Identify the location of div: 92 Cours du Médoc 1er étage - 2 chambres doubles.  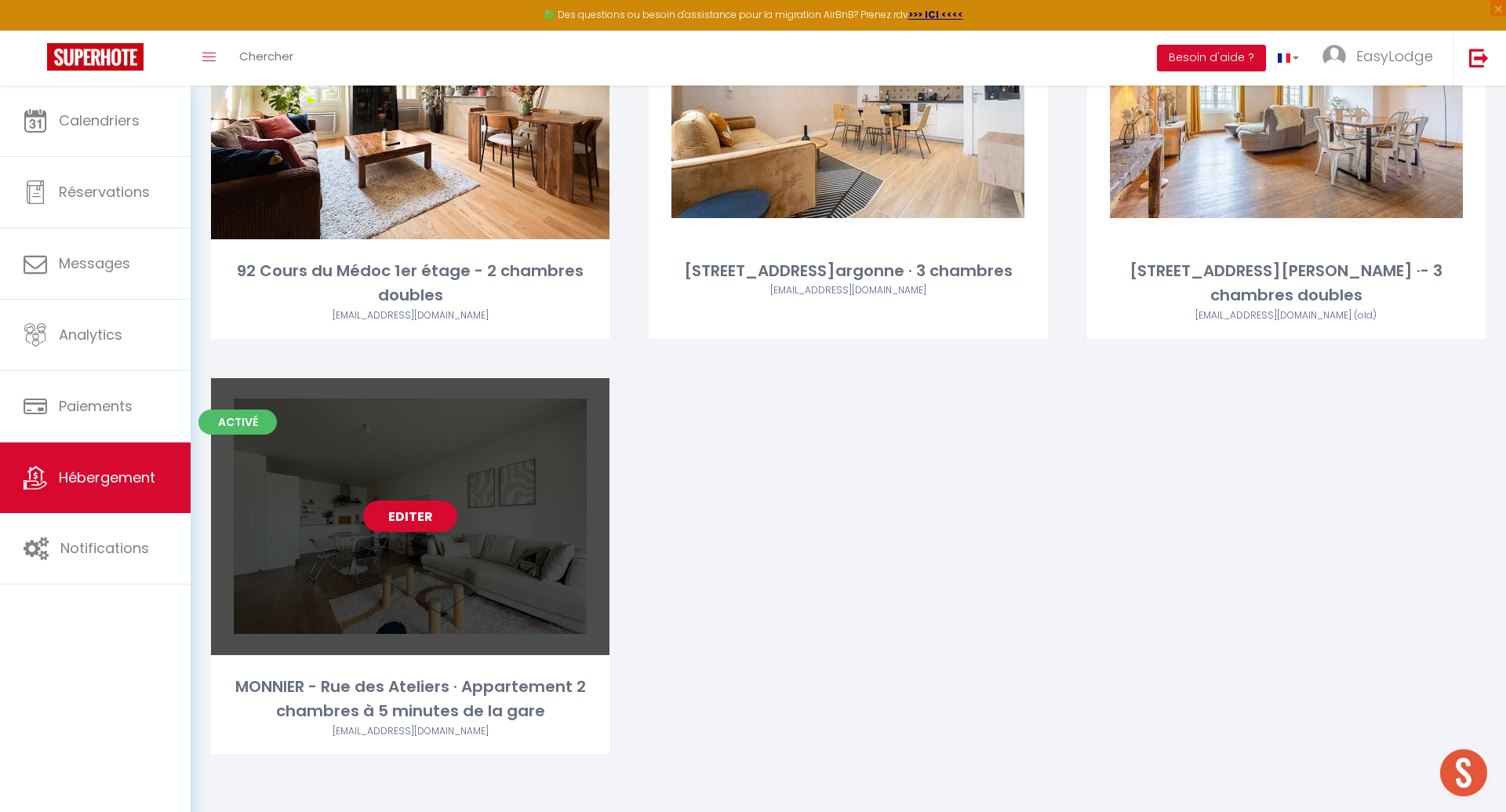
(411, 283).